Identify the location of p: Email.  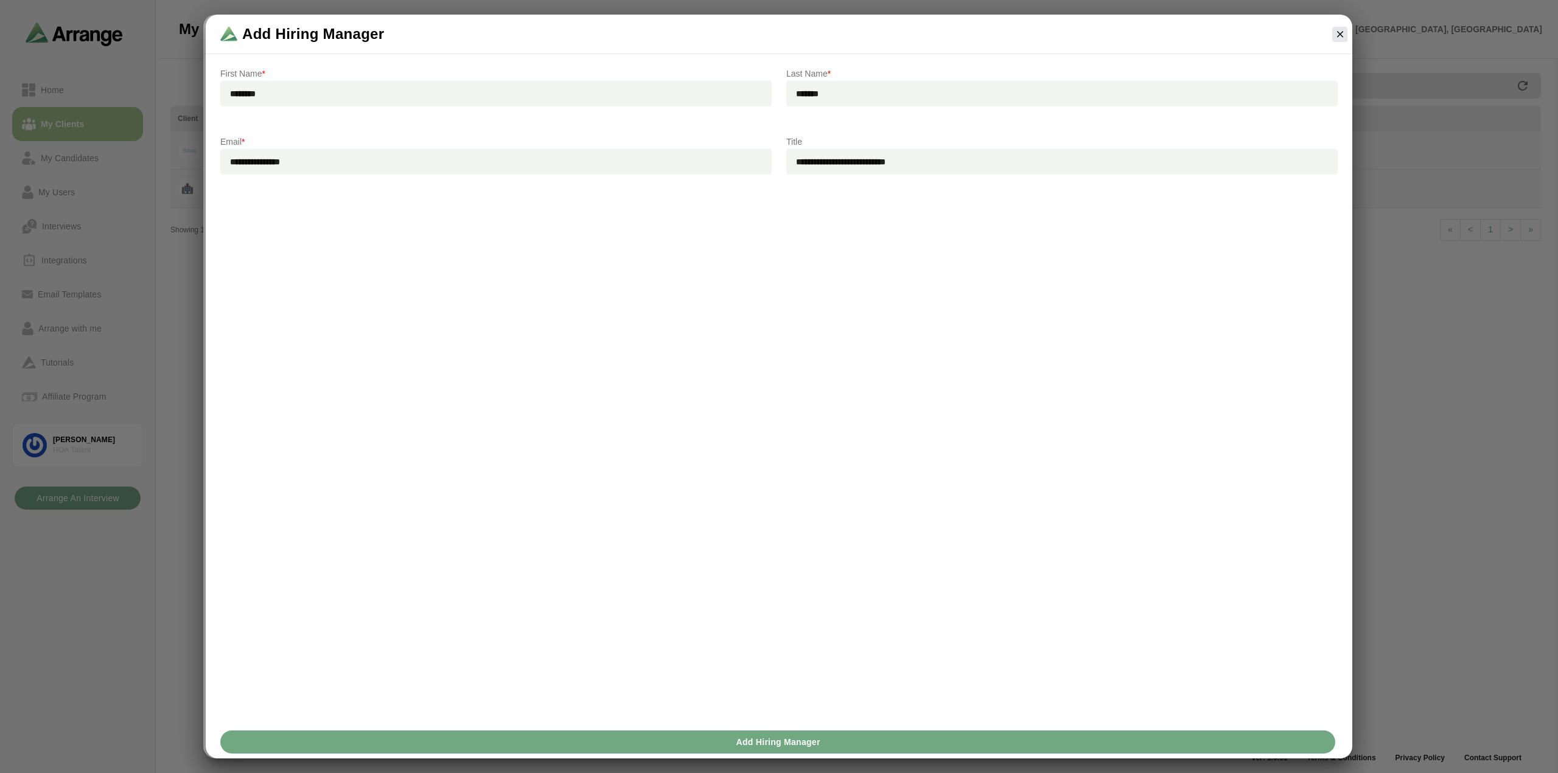
(496, 142).